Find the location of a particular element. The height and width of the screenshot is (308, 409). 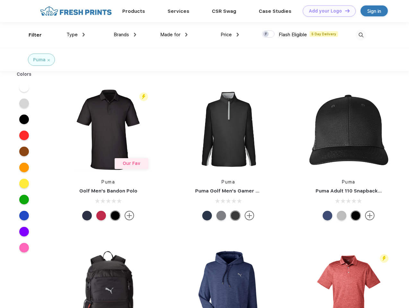

span: Our Fav is located at coordinates (131, 163).